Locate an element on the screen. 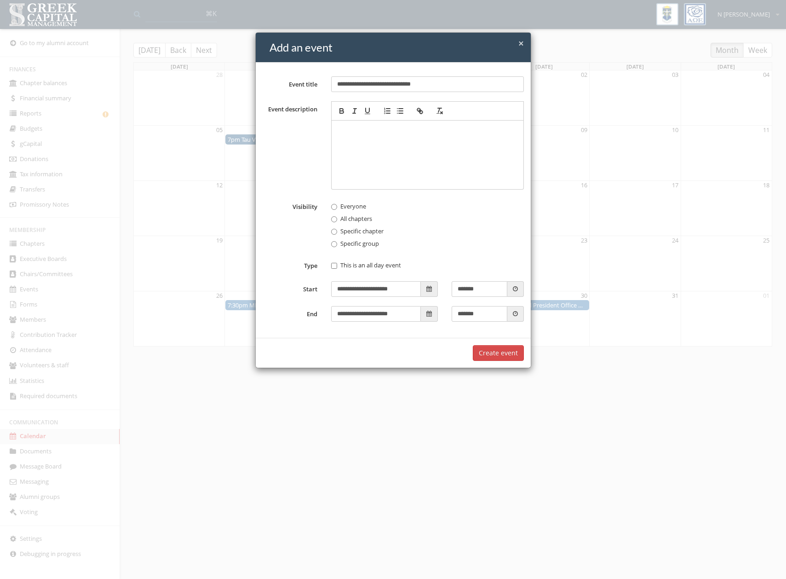 The height and width of the screenshot is (579, 786). label: Event description is located at coordinates (290, 108).